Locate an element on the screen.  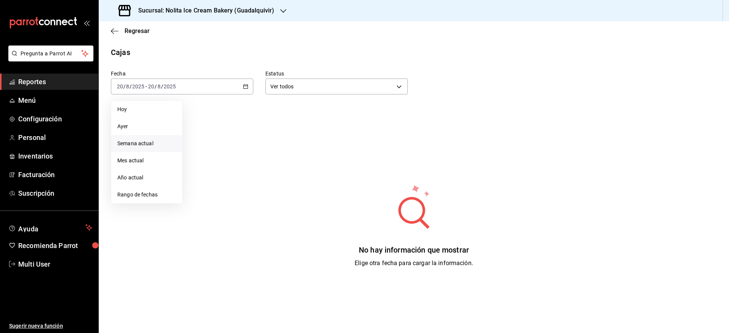
label: Fecha is located at coordinates (182, 74).